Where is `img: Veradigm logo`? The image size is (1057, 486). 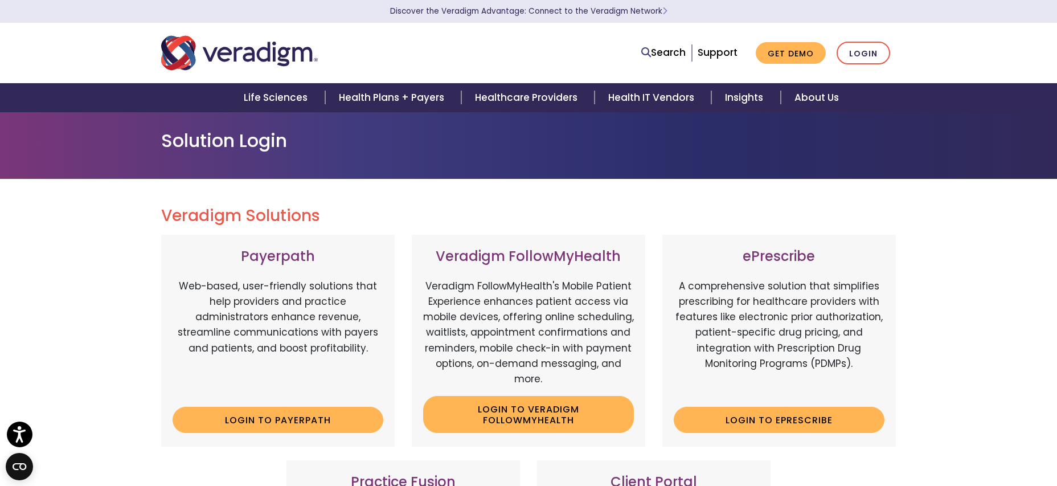 img: Veradigm logo is located at coordinates (239, 53).